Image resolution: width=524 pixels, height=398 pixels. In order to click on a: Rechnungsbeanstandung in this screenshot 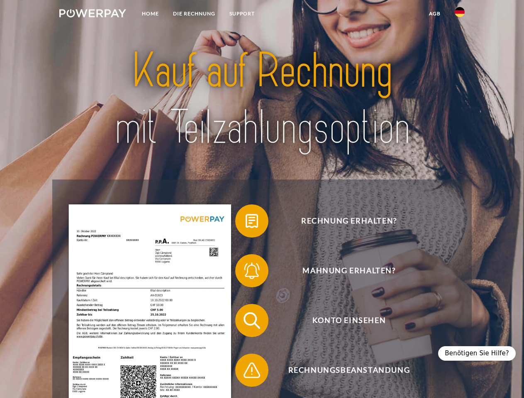, I will do `click(343, 371)`.